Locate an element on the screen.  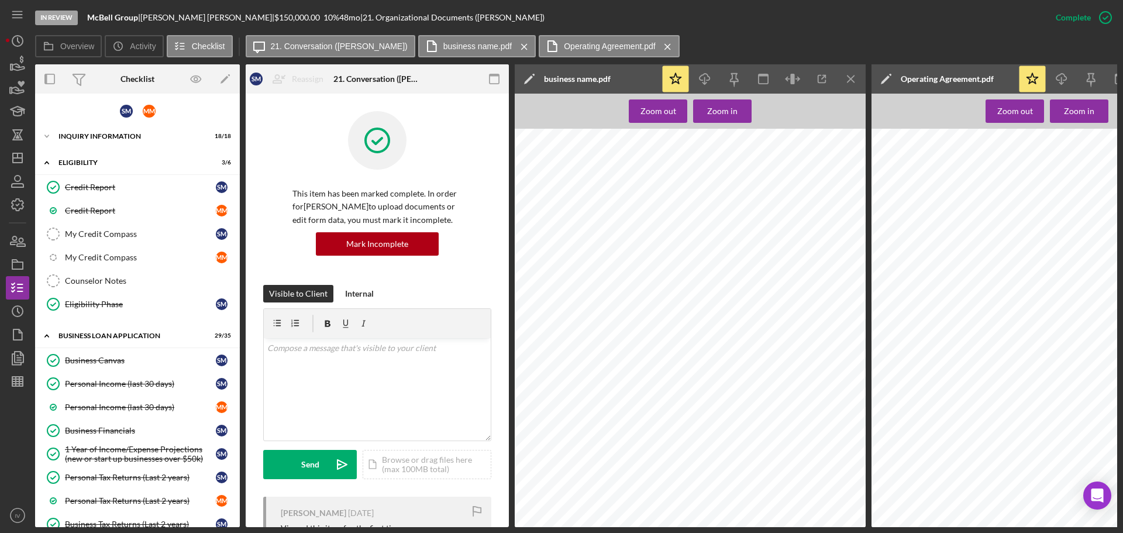
button: Complete is located at coordinates (1080, 18).